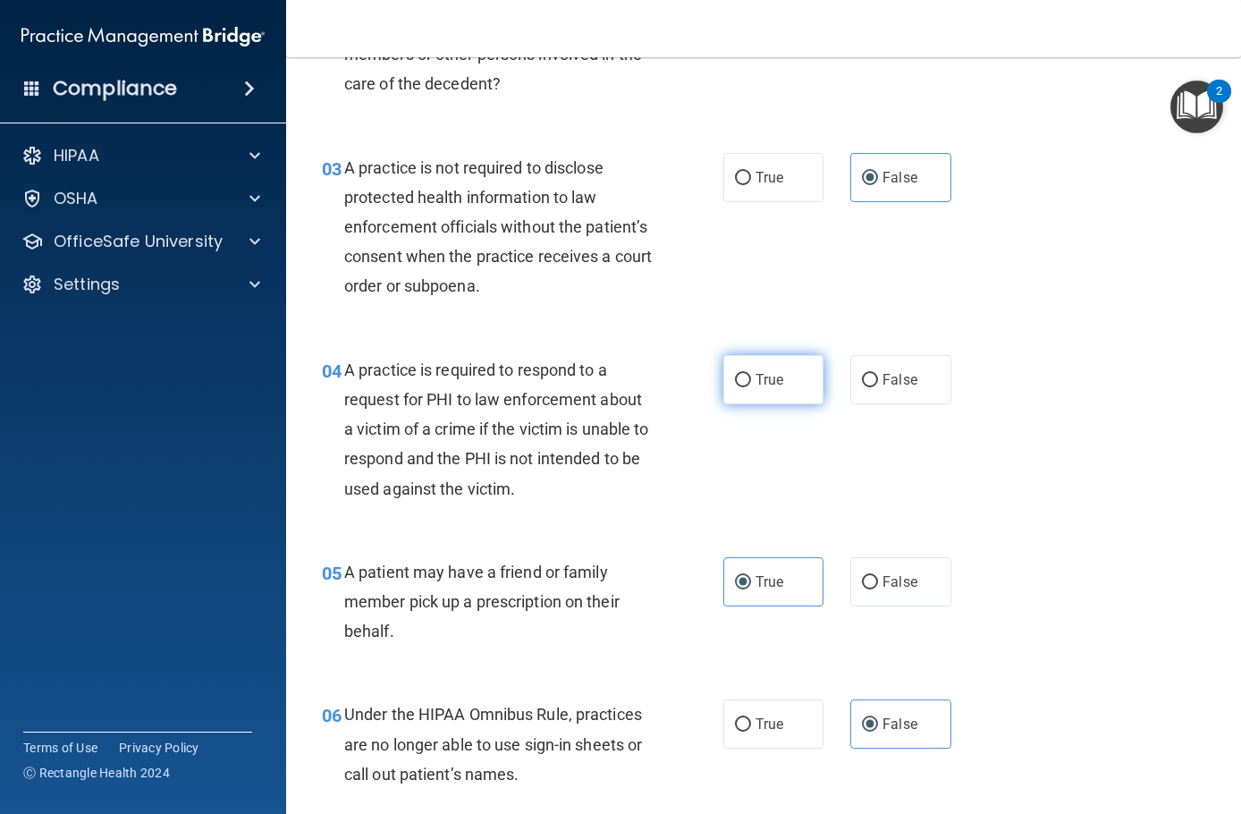 Image resolution: width=1241 pixels, height=814 pixels. Describe the element at coordinates (76, 198) in the screenshot. I see `p: OSHA` at that location.